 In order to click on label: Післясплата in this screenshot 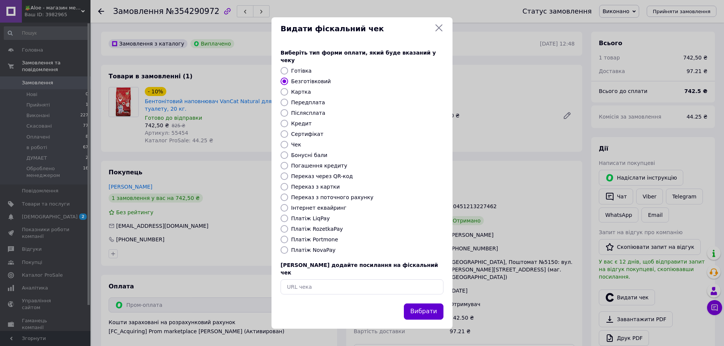, I will do `click(308, 113)`.